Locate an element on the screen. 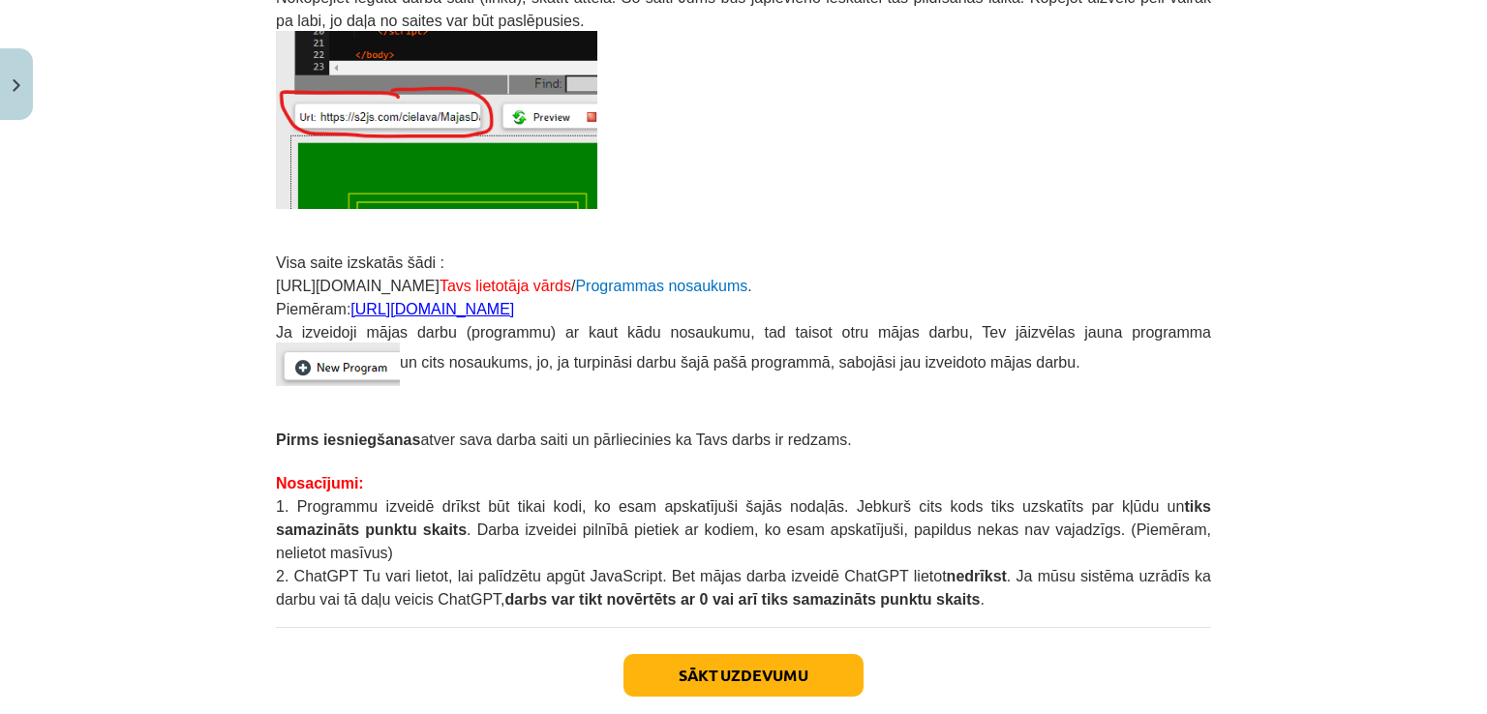  img: Attēls, kurā ir teksts, ekrānuzņēmums, displejs, programmatūra Apraksts ģenerēts automātiski is located at coordinates (437, 120).